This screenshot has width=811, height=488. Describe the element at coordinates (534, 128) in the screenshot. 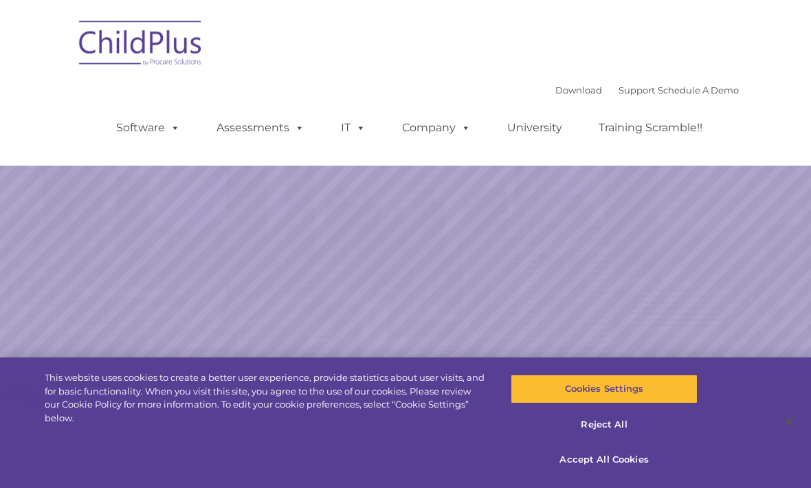

I see `a: University` at that location.